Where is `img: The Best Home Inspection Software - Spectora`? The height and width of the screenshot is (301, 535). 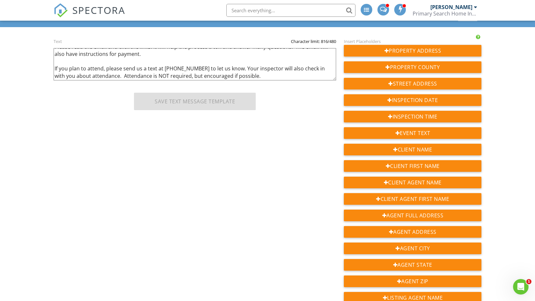
img: The Best Home Inspection Software - Spectora is located at coordinates (61, 10).